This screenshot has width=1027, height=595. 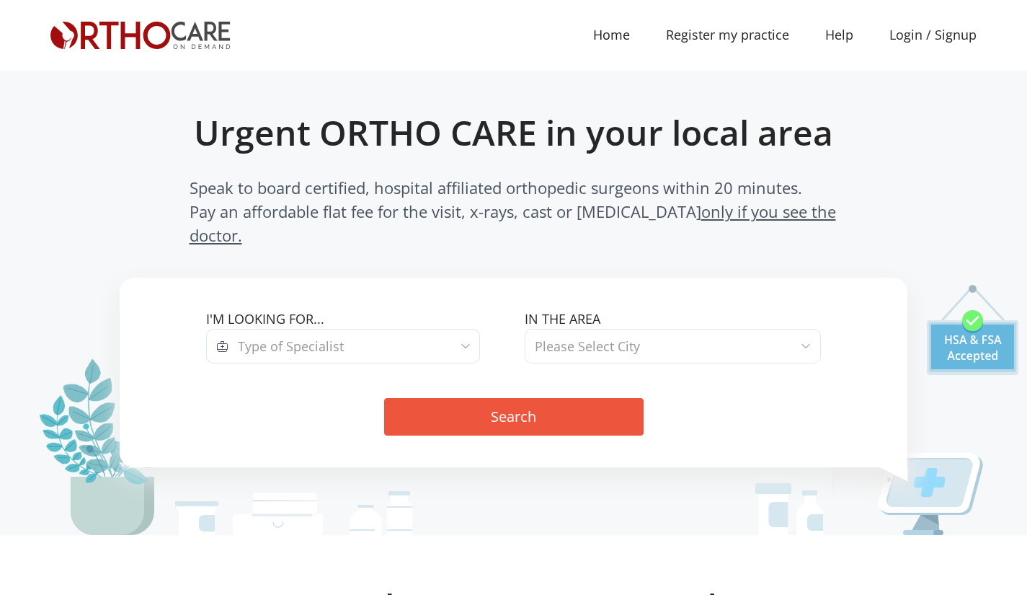 What do you see at coordinates (727, 35) in the screenshot?
I see `a: Register my practice` at bounding box center [727, 35].